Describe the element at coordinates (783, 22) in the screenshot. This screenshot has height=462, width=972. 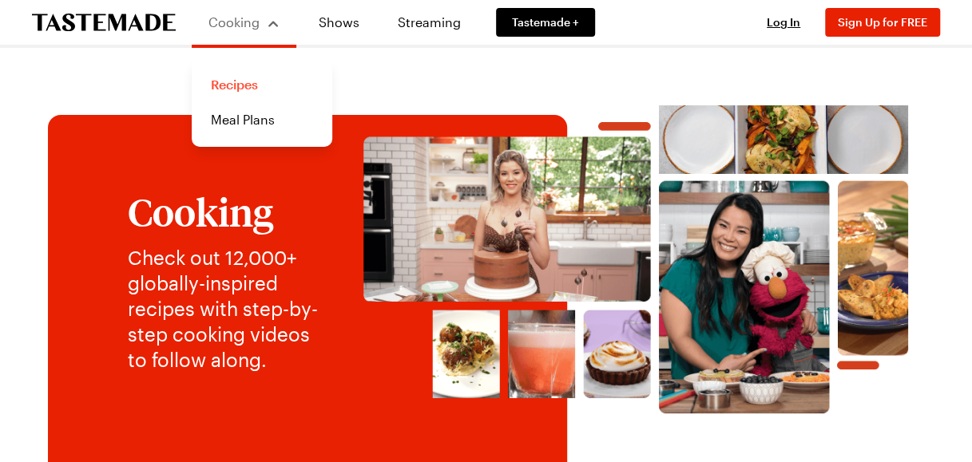
I see `button: Log In` at that location.